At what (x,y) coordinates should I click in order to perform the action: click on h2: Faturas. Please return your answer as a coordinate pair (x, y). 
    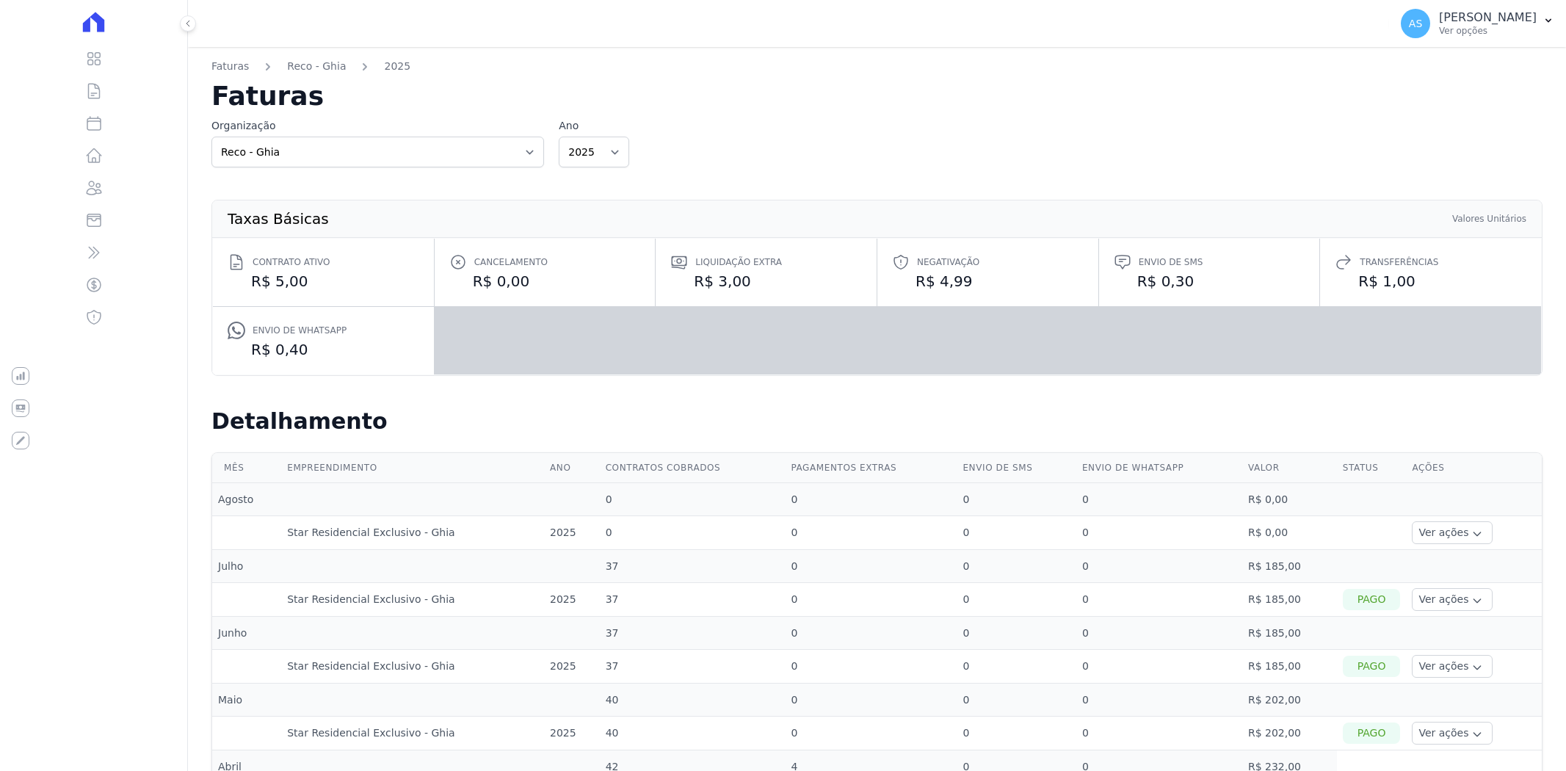
    Looking at the image, I should click on (877, 96).